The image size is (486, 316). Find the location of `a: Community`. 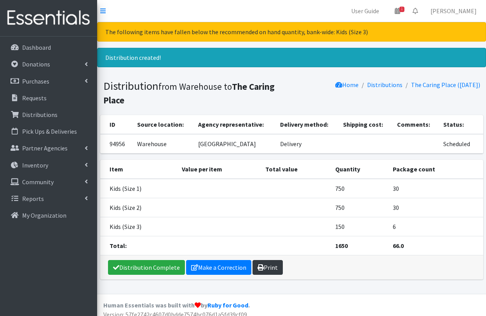

a: Community is located at coordinates (49, 182).